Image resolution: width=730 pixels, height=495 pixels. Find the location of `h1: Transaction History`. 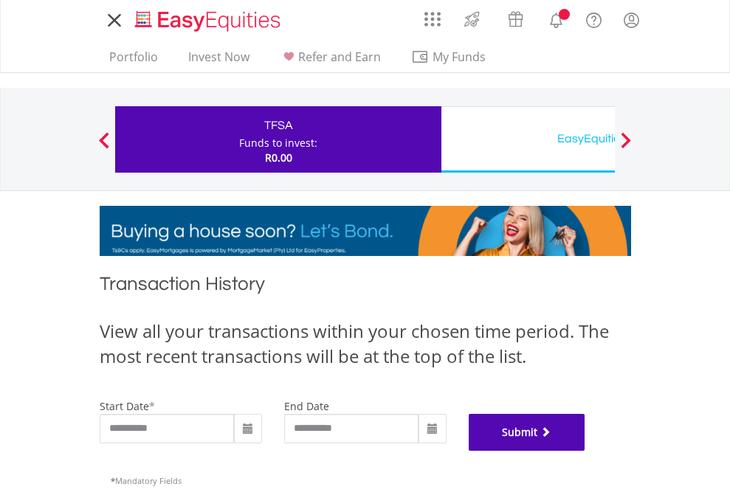

h1: Transaction History is located at coordinates (365, 287).